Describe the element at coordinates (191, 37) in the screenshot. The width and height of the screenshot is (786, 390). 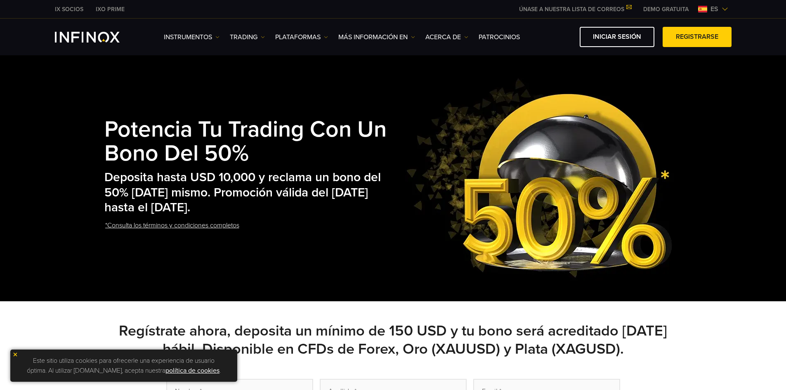
I see `a: Instrumentos` at that location.